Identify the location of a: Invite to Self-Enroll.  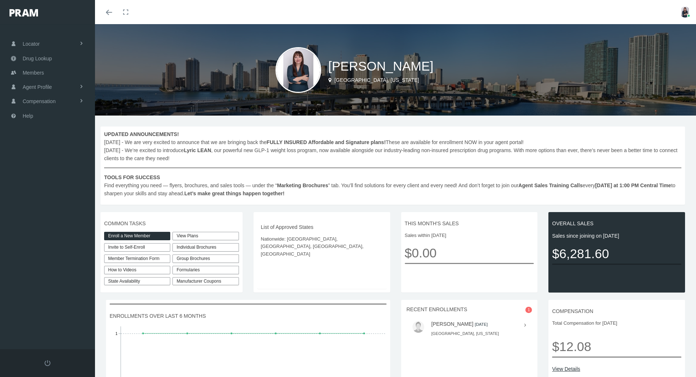
(137, 247).